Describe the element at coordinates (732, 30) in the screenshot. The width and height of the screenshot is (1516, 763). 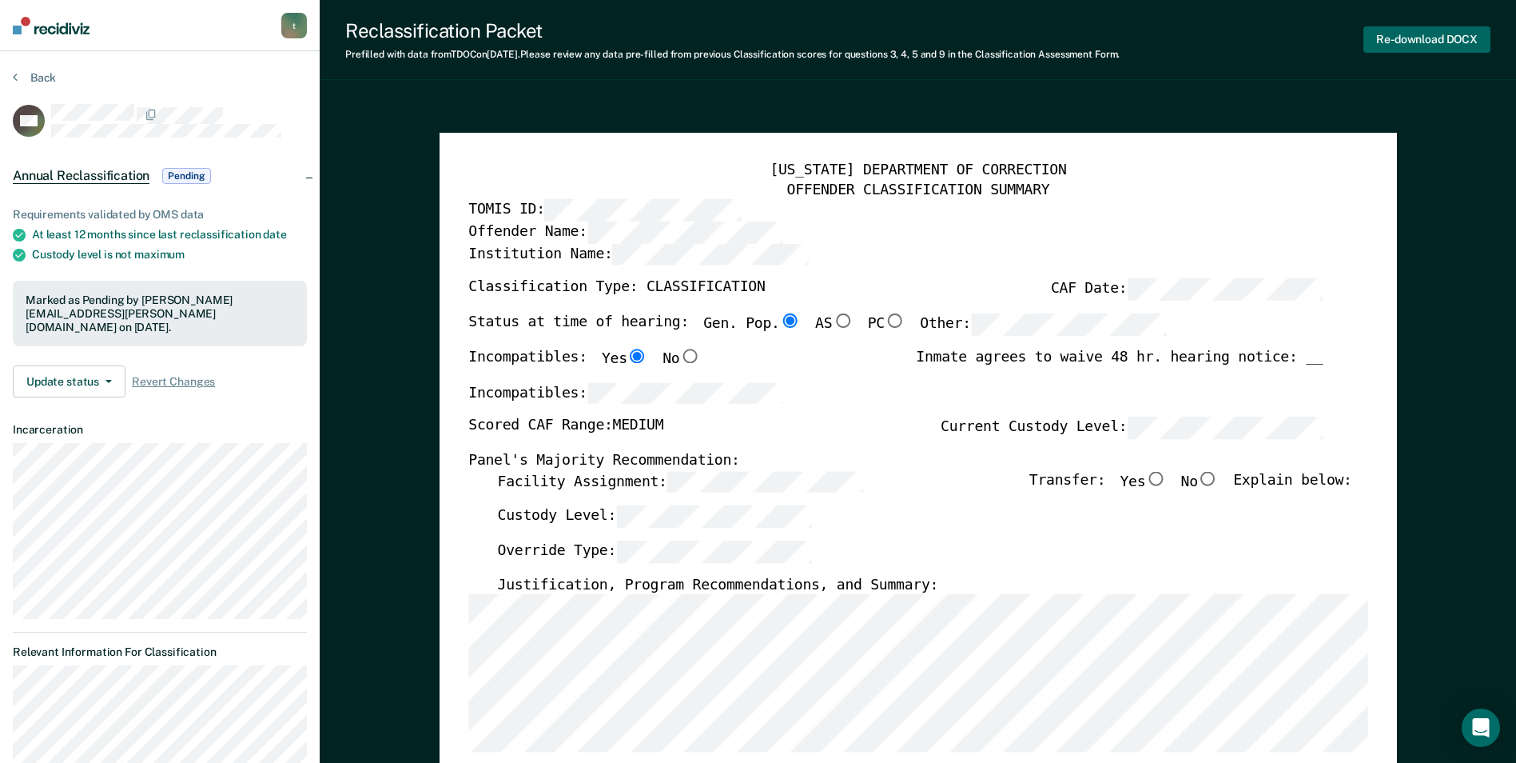
I see `div: Reclassification Packet` at that location.